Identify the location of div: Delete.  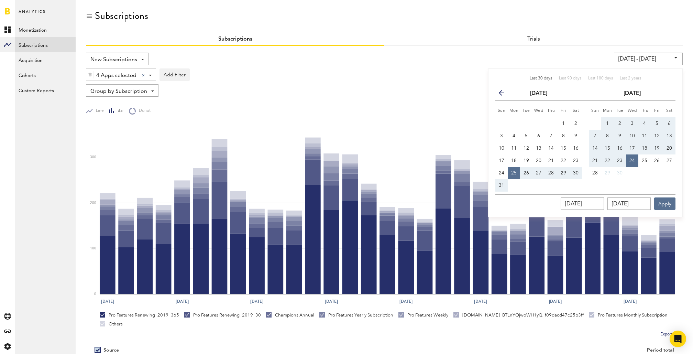
(90, 75).